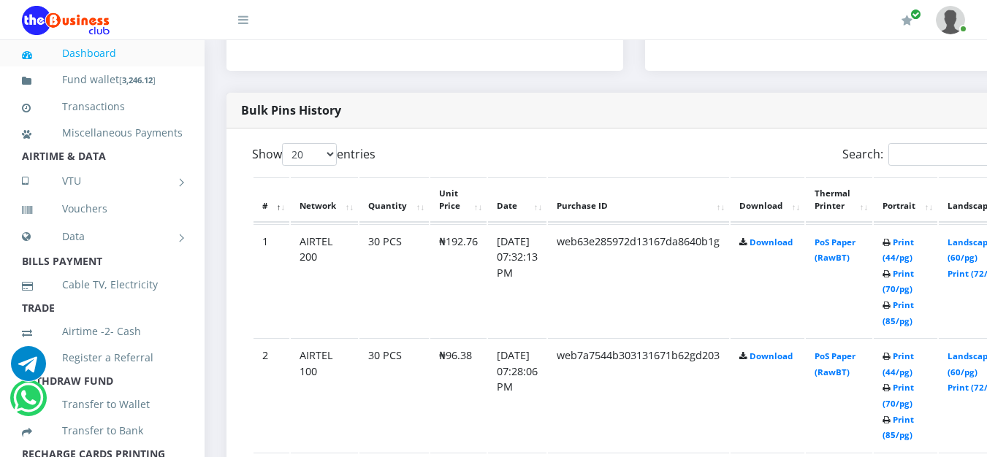 This screenshot has width=987, height=457. What do you see at coordinates (324, 200) in the screenshot?
I see `th: Network: activate to sort column ascending` at bounding box center [324, 200].